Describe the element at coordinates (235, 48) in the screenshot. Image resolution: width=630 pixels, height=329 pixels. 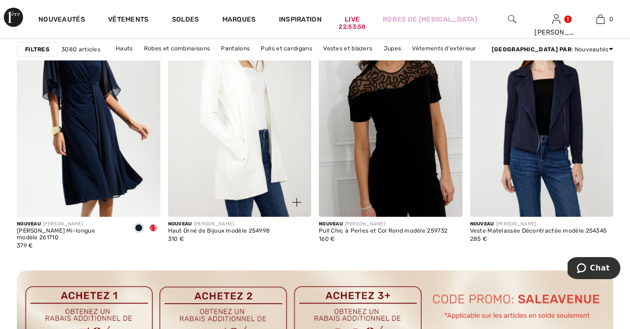
I see `a: Pantalons` at that location.